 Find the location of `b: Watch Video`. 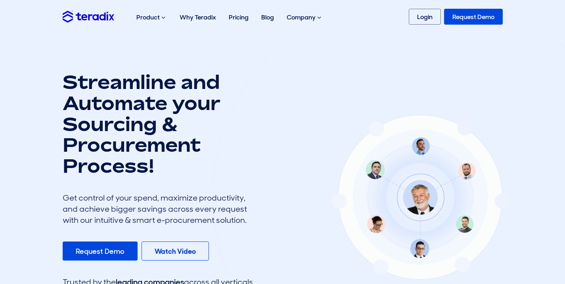

b: Watch Video is located at coordinates (175, 251).